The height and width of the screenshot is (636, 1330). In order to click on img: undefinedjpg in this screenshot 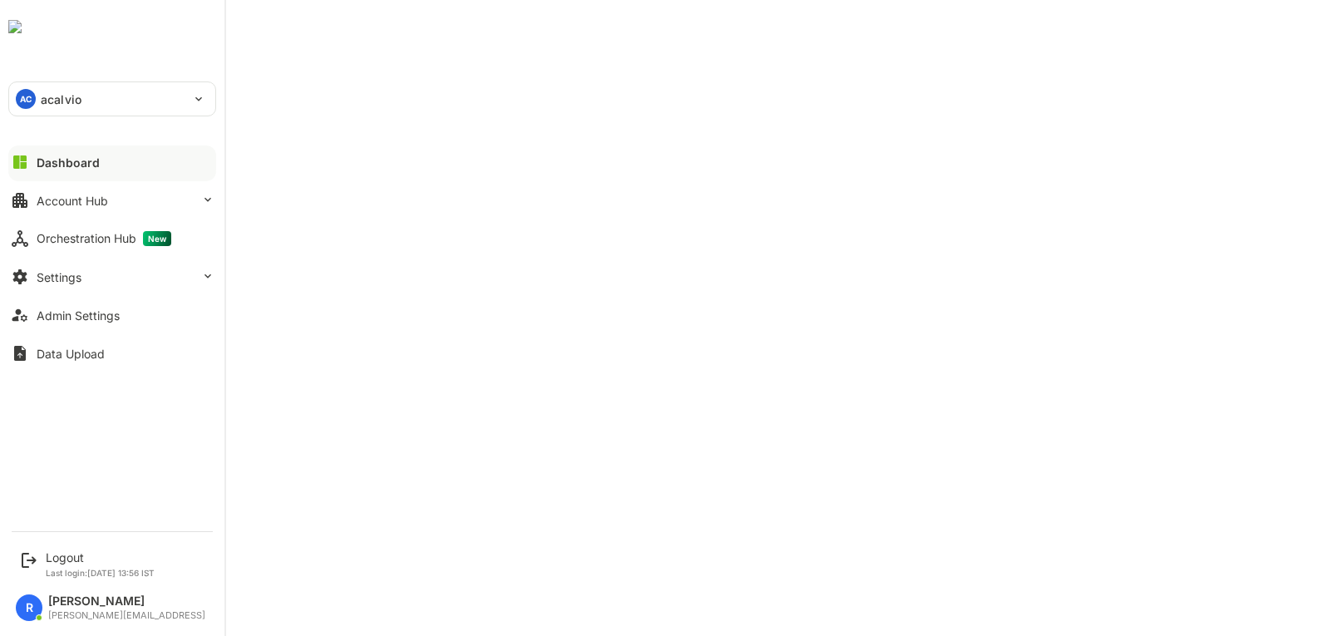, I will do `click(15, 27)`.